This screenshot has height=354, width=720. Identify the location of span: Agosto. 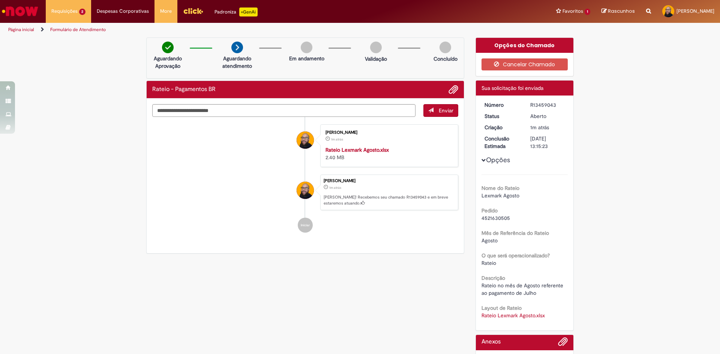
(489, 241).